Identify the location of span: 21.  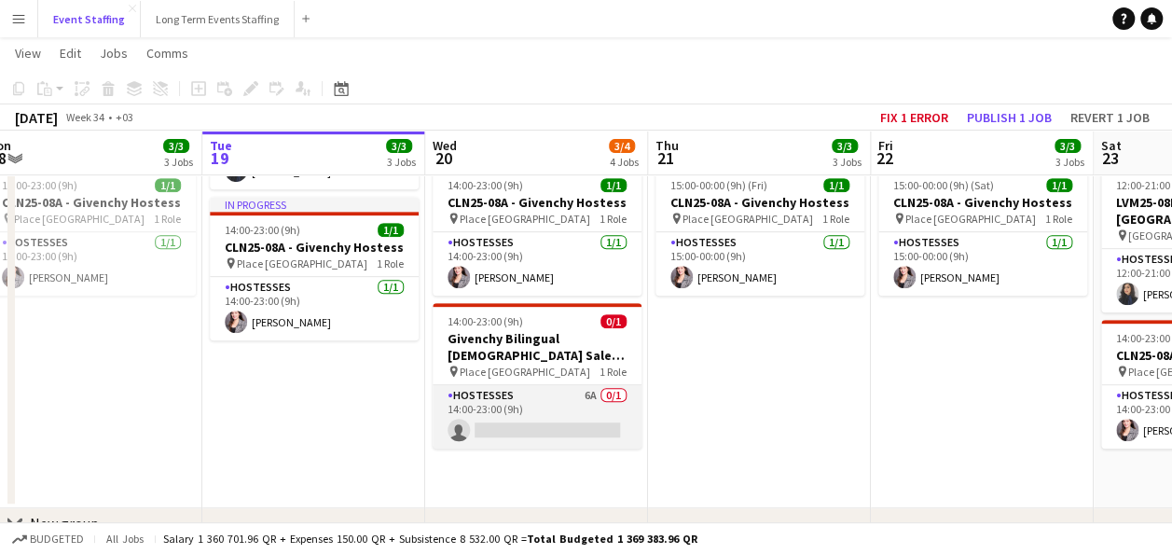
(666, 158).